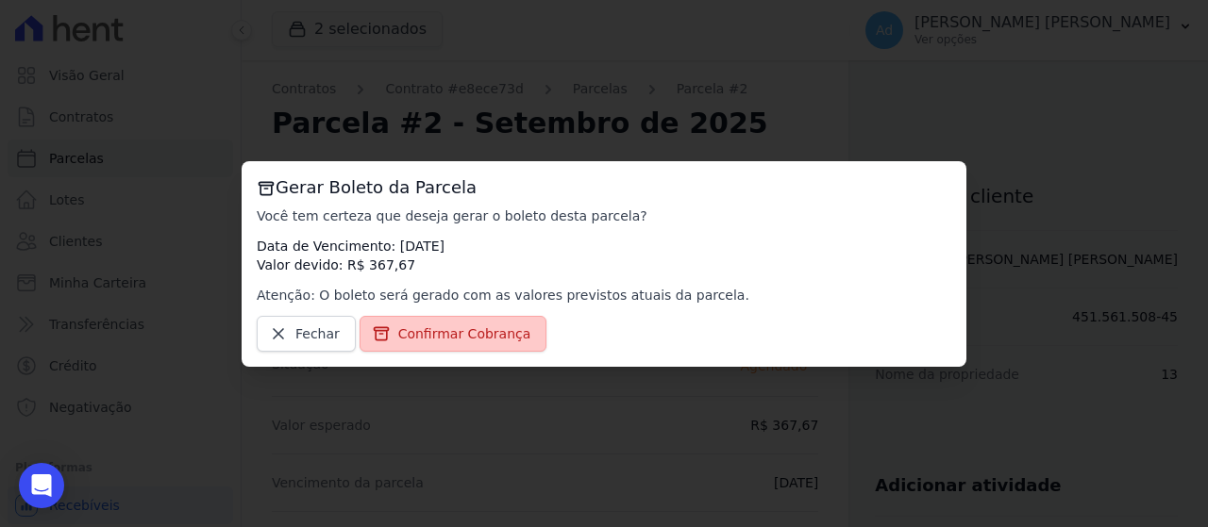 This screenshot has height=527, width=1208. I want to click on a: Confirmar Cobrança, so click(453, 334).